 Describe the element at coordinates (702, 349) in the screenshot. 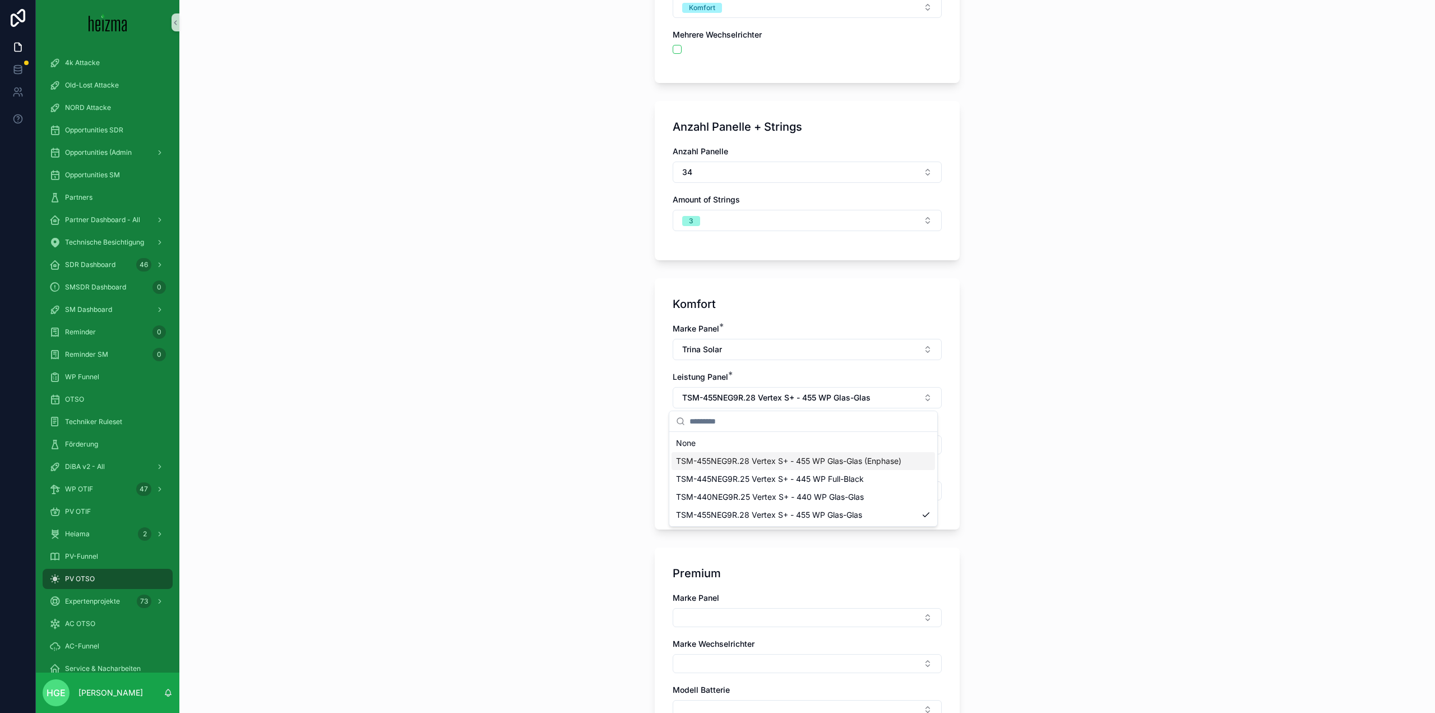

I see `span: Trina Solar` at that location.